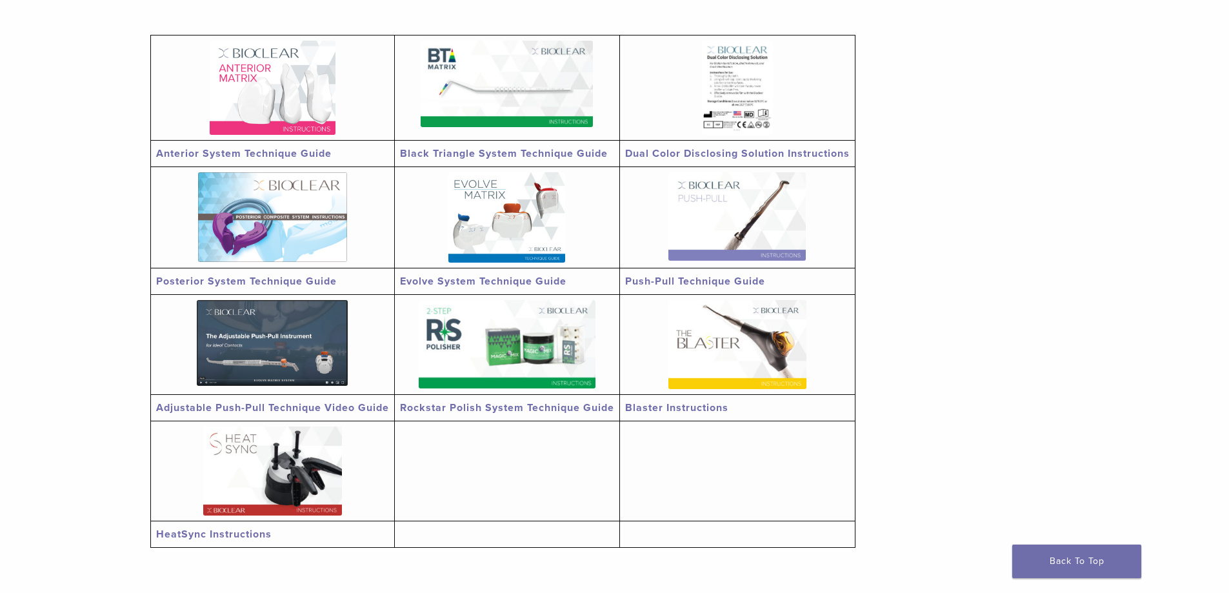 This screenshot has height=593, width=1229. What do you see at coordinates (677, 408) in the screenshot?
I see `a: Blaster Instructions` at bounding box center [677, 408].